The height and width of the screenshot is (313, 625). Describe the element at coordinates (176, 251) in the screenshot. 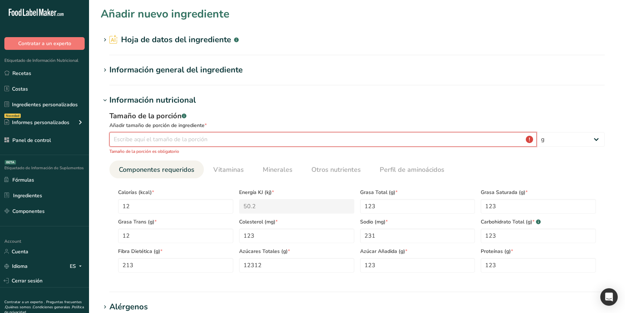

I see `span: Fibra Dietética (g)` at that location.